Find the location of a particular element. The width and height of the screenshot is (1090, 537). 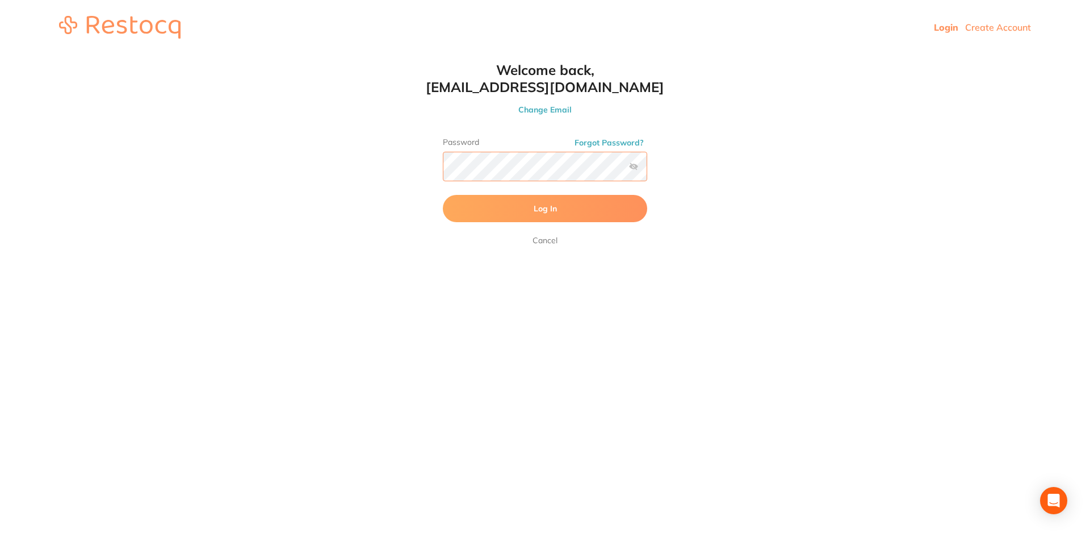

button: Forgot Password? is located at coordinates (609, 143).